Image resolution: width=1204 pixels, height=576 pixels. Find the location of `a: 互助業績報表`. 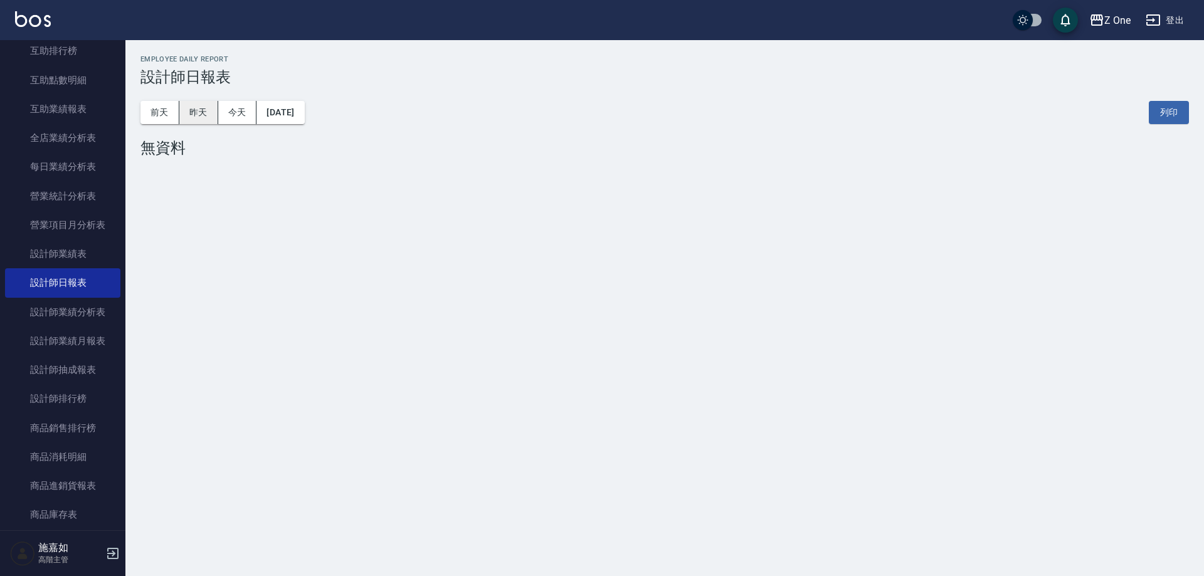

a: 互助業績報表 is located at coordinates (63, 109).